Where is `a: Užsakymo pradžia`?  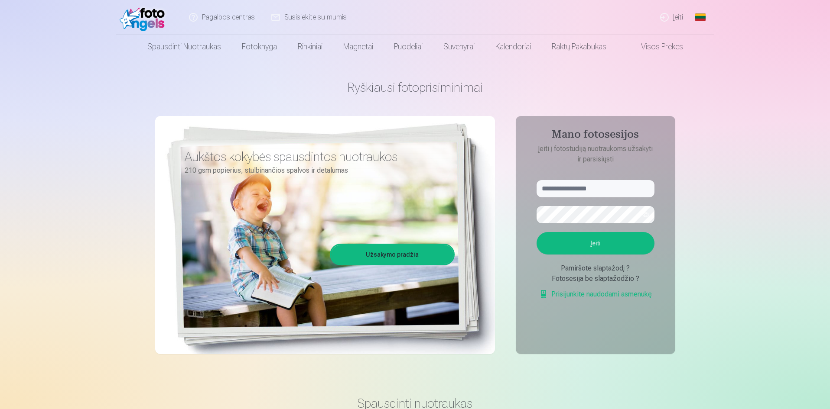
a: Užsakymo pradžia is located at coordinates (392, 255).